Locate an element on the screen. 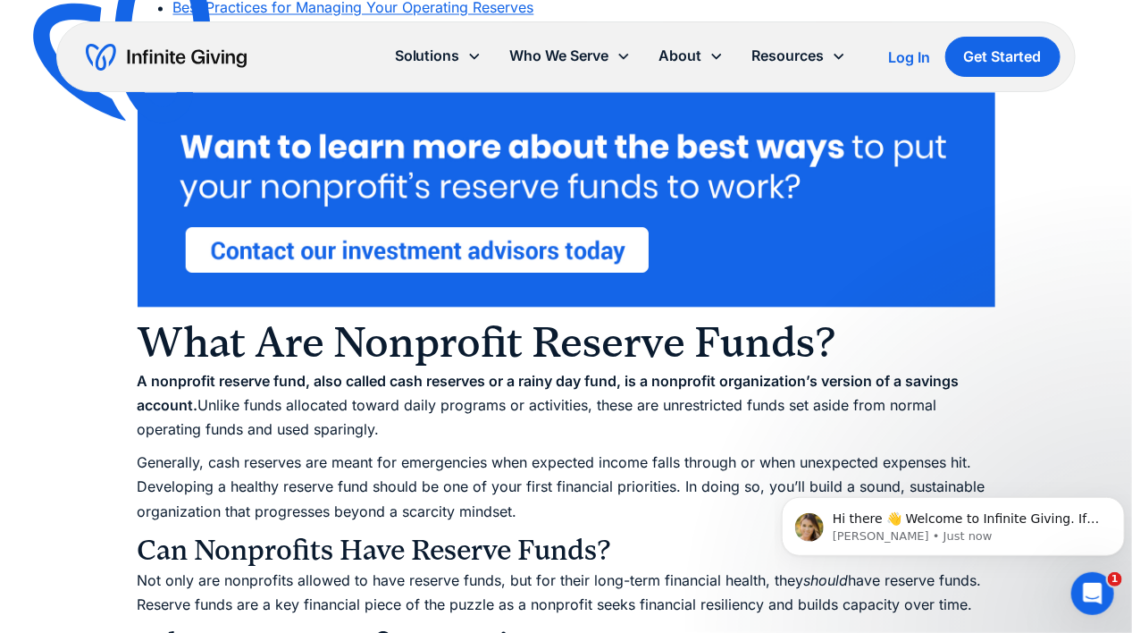  a: Want to learn more about the best ways to put your nonprofit reserve funds to work? Click to cont... is located at coordinates (566, 199).